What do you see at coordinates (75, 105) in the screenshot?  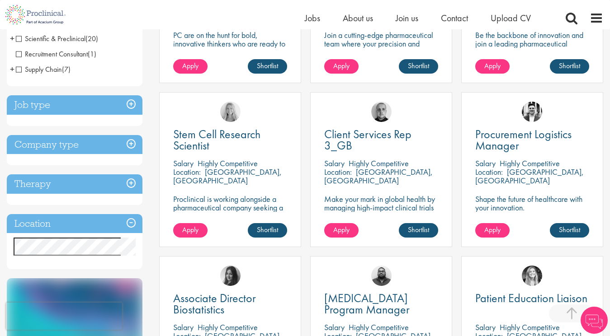 I see `div: Job type` at bounding box center [75, 105].